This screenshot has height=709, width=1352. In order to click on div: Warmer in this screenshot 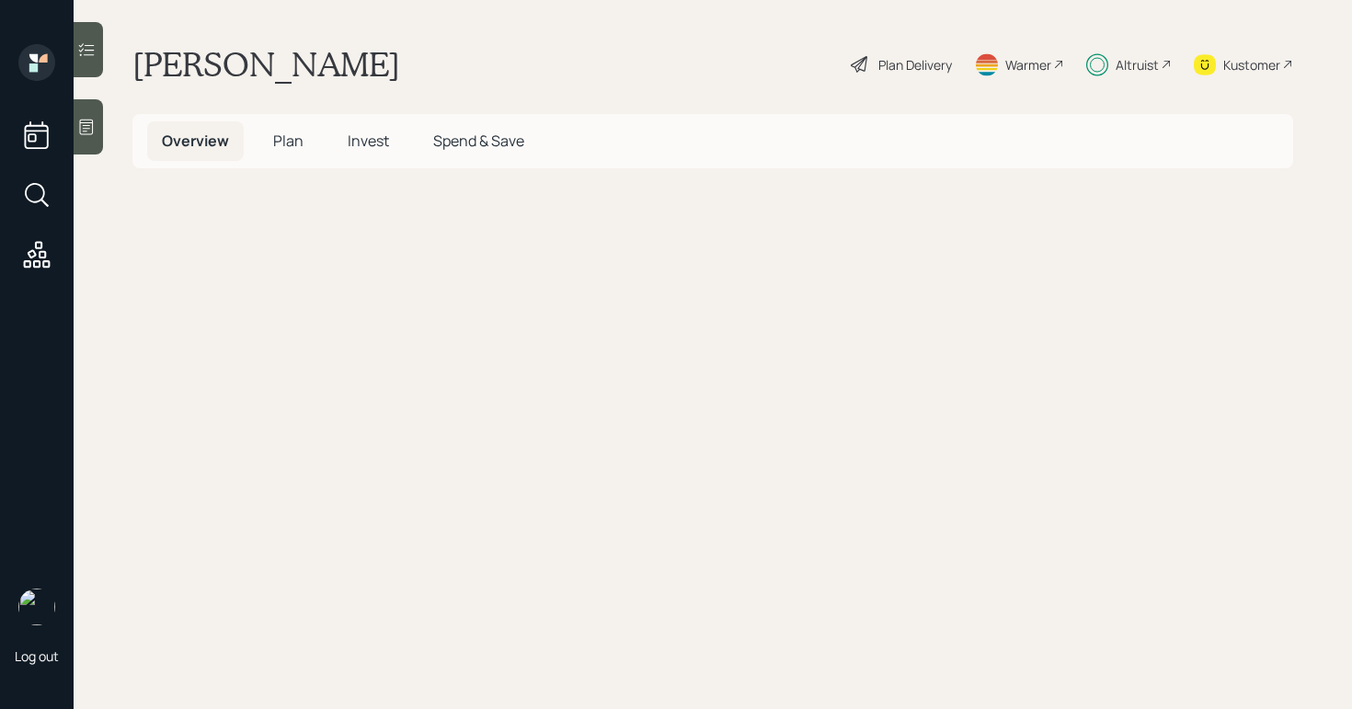, I will do `click(1028, 64)`.